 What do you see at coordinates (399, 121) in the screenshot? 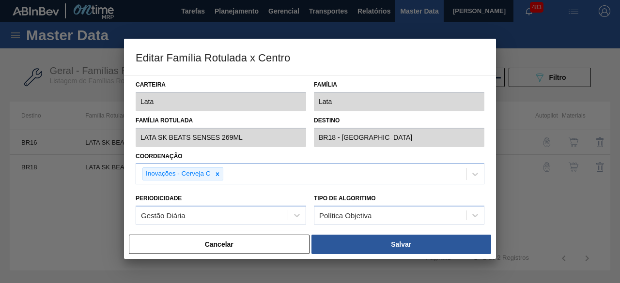
I see `label: Destino` at bounding box center [399, 121].